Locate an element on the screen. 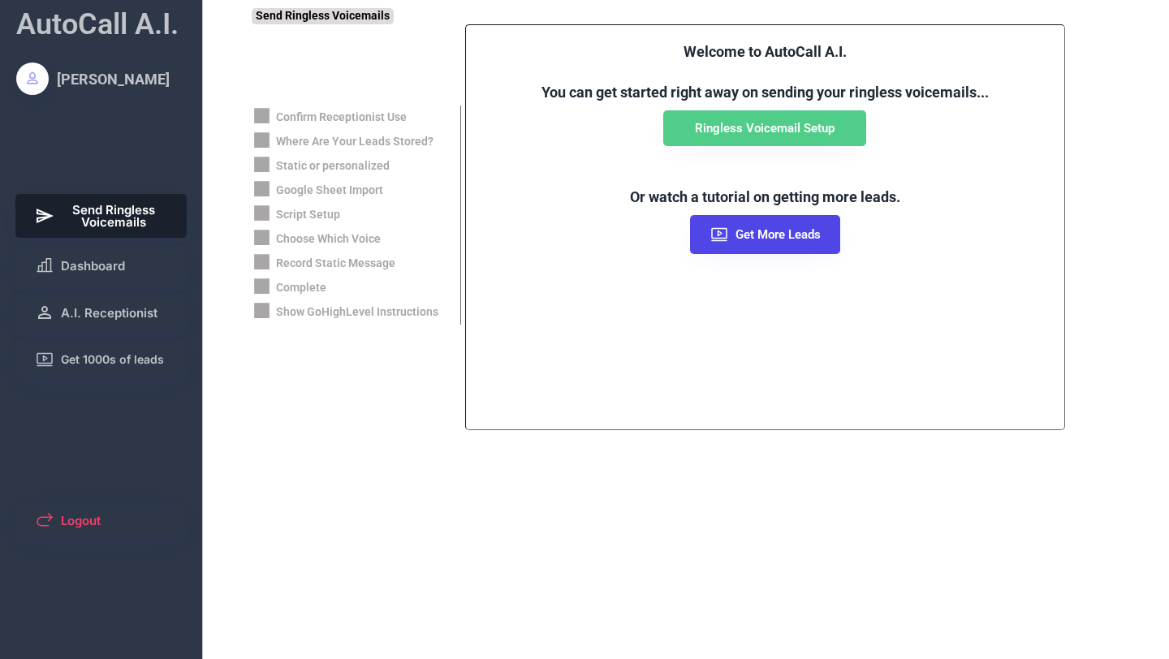 This screenshot has height=659, width=1169. div: AutoCall A.I. is located at coordinates (97, 24).